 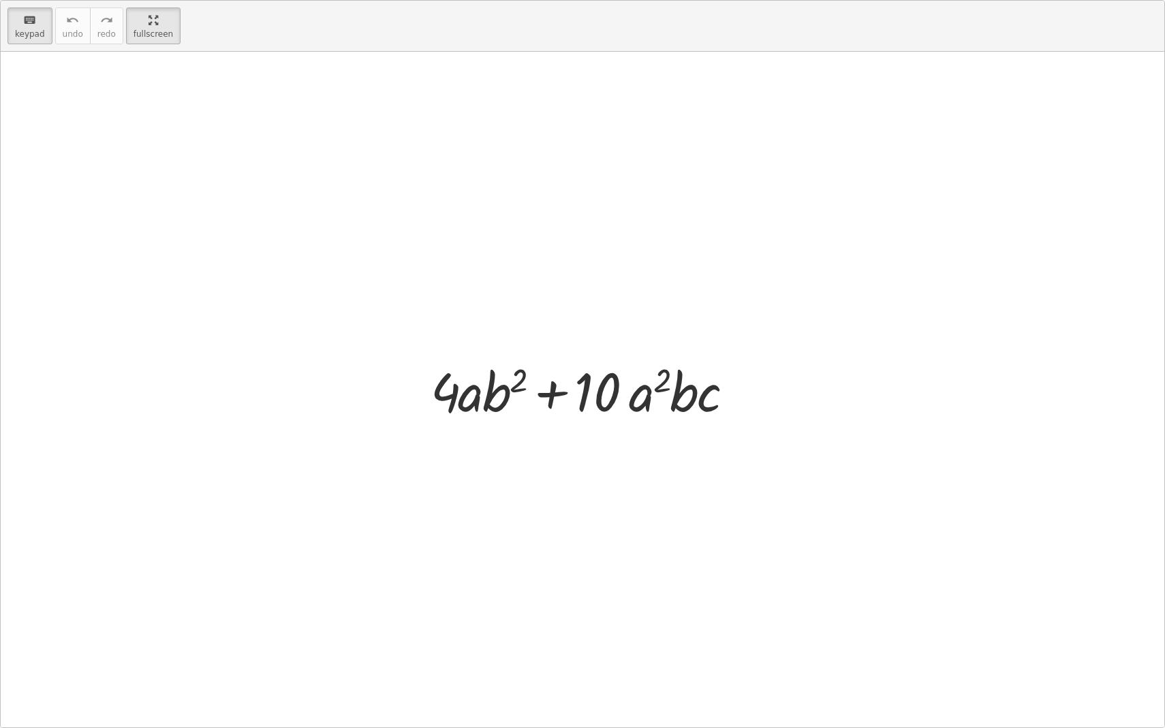 What do you see at coordinates (73, 34) in the screenshot?
I see `span: undo` at bounding box center [73, 34].